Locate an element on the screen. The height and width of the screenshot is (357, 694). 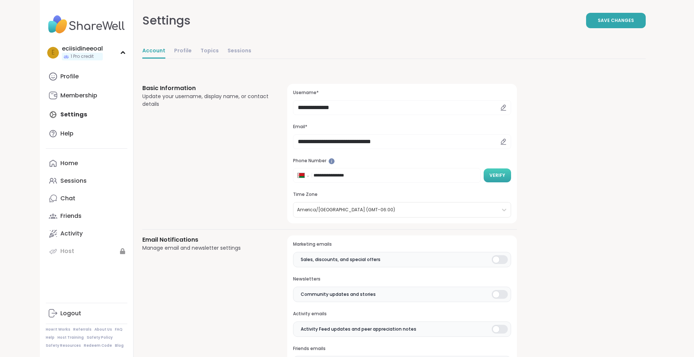
span: Save Changes is located at coordinates (616, 21).